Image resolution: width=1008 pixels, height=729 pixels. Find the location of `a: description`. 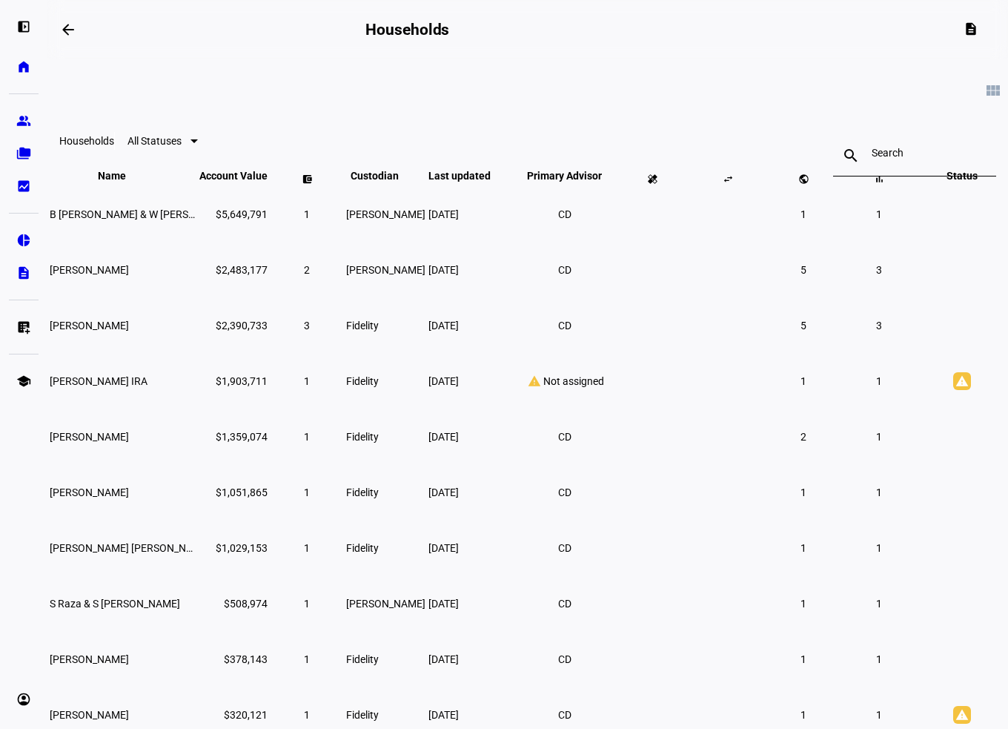

a: description is located at coordinates (24, 273).